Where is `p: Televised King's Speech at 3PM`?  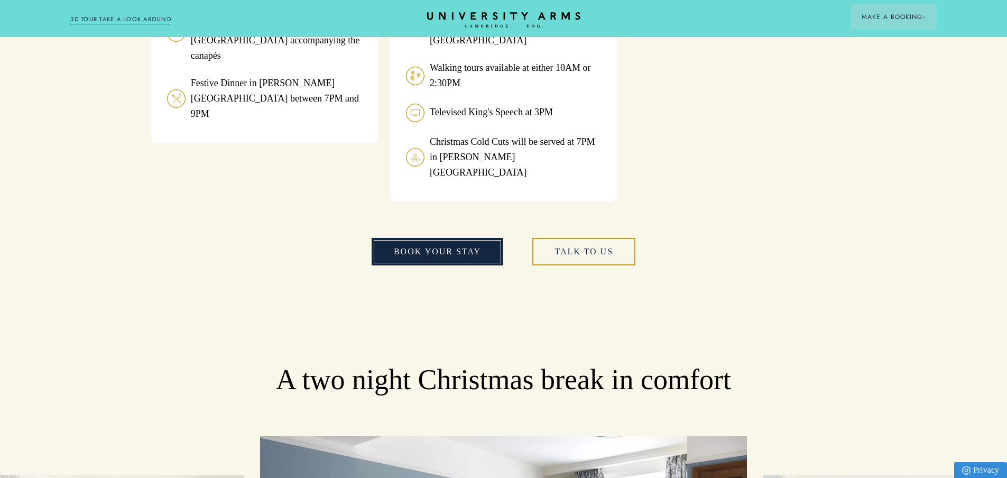
p: Televised King's Speech at 3PM is located at coordinates (491, 112).